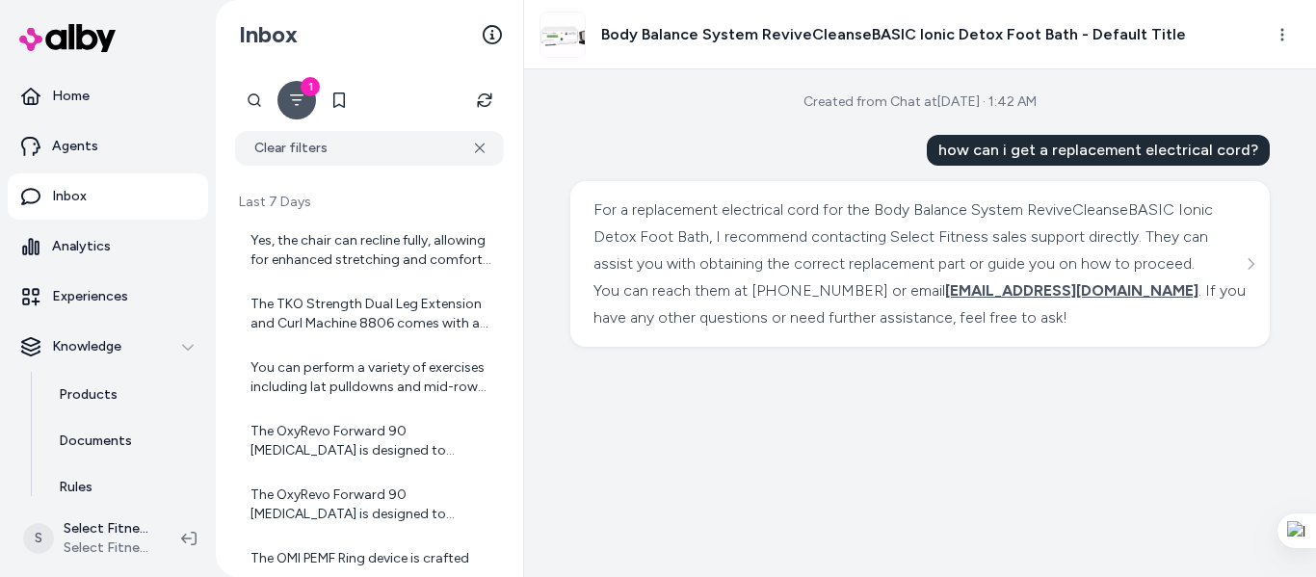 The image size is (1316, 577). I want to click on div: 1, so click(310, 87).